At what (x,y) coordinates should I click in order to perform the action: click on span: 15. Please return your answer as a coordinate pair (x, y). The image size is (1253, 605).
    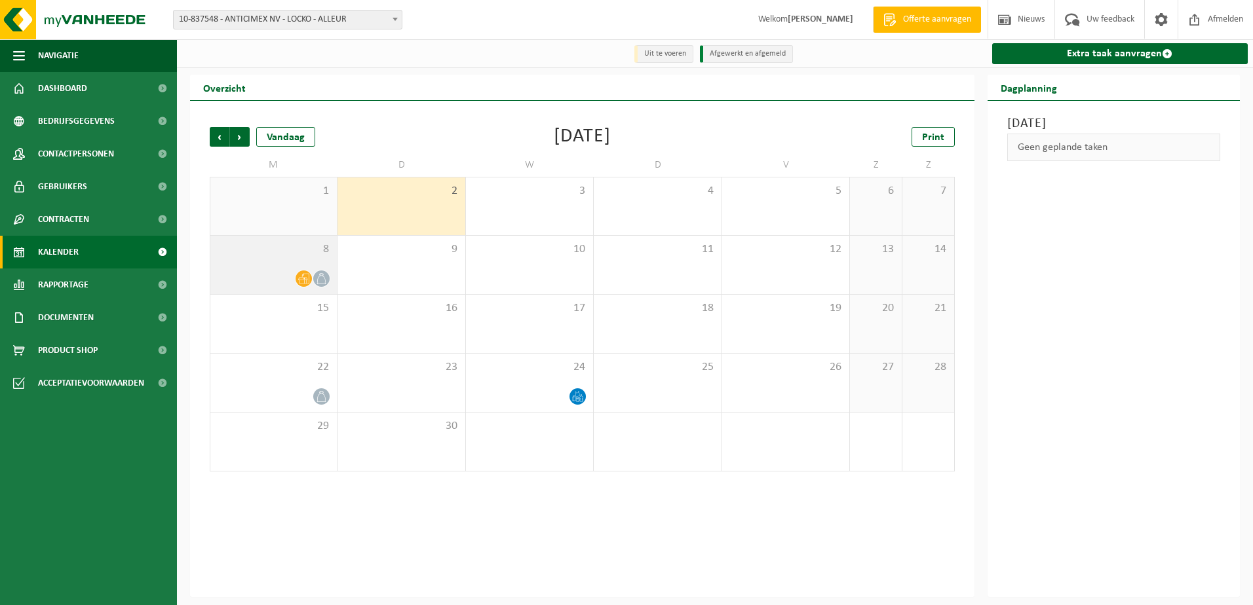
    Looking at the image, I should click on (273, 309).